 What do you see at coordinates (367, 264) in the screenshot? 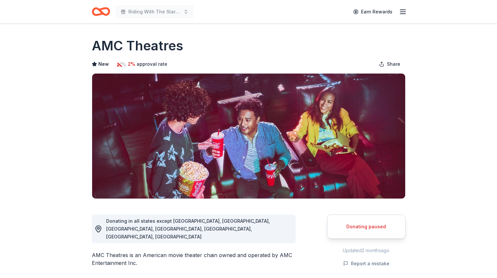
I see `button: Report a mistake` at bounding box center [367, 264].